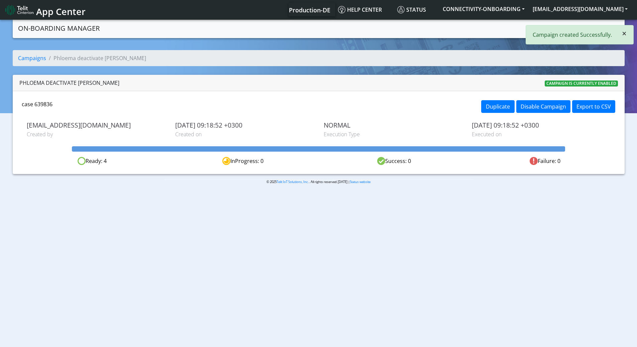  Describe the element at coordinates (244, 134) in the screenshot. I see `span: Created on` at that location.